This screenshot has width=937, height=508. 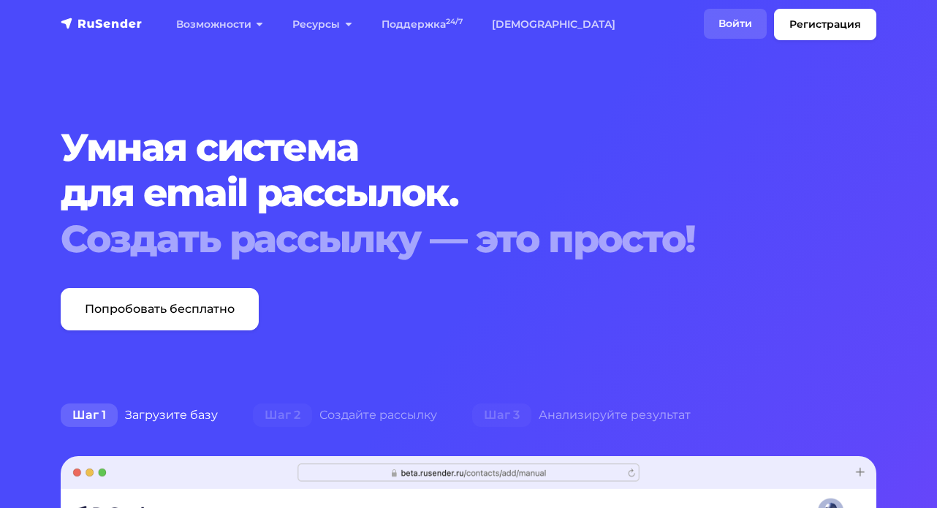 What do you see at coordinates (89, 415) in the screenshot?
I see `span: Шаг 1` at bounding box center [89, 415].